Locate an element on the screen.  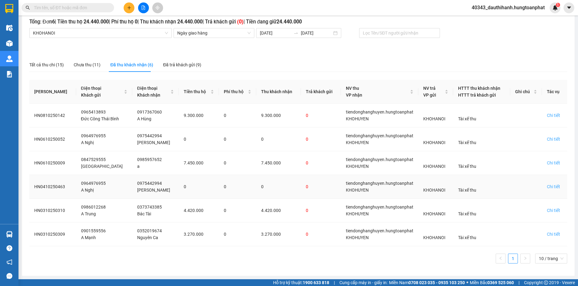
img: icon-new-feature is located at coordinates (555, 8).